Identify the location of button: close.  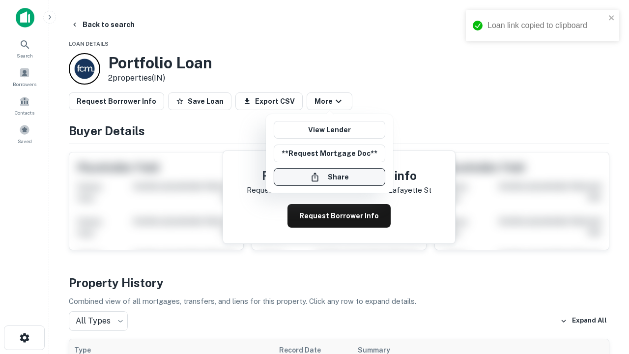
(612, 18).